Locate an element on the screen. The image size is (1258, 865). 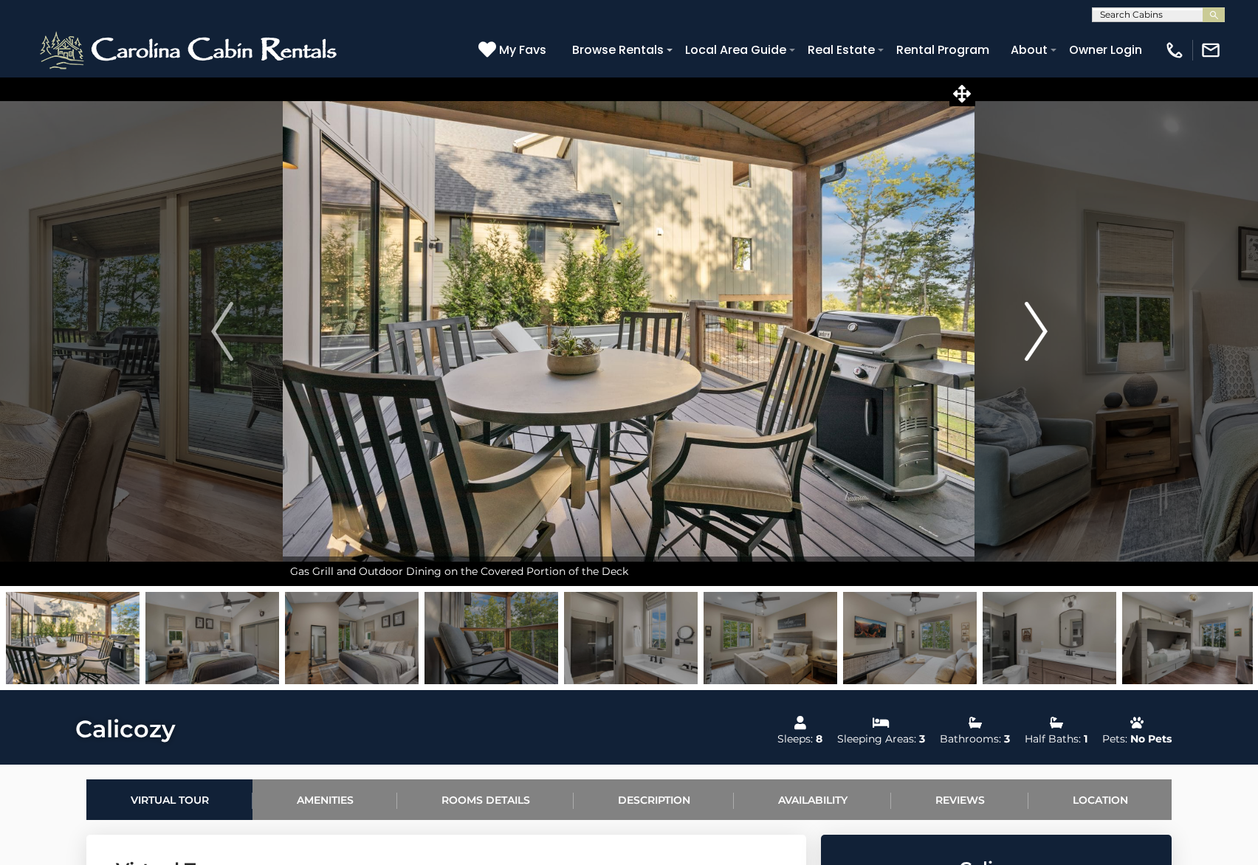
img: 167084332 is located at coordinates (212, 638).